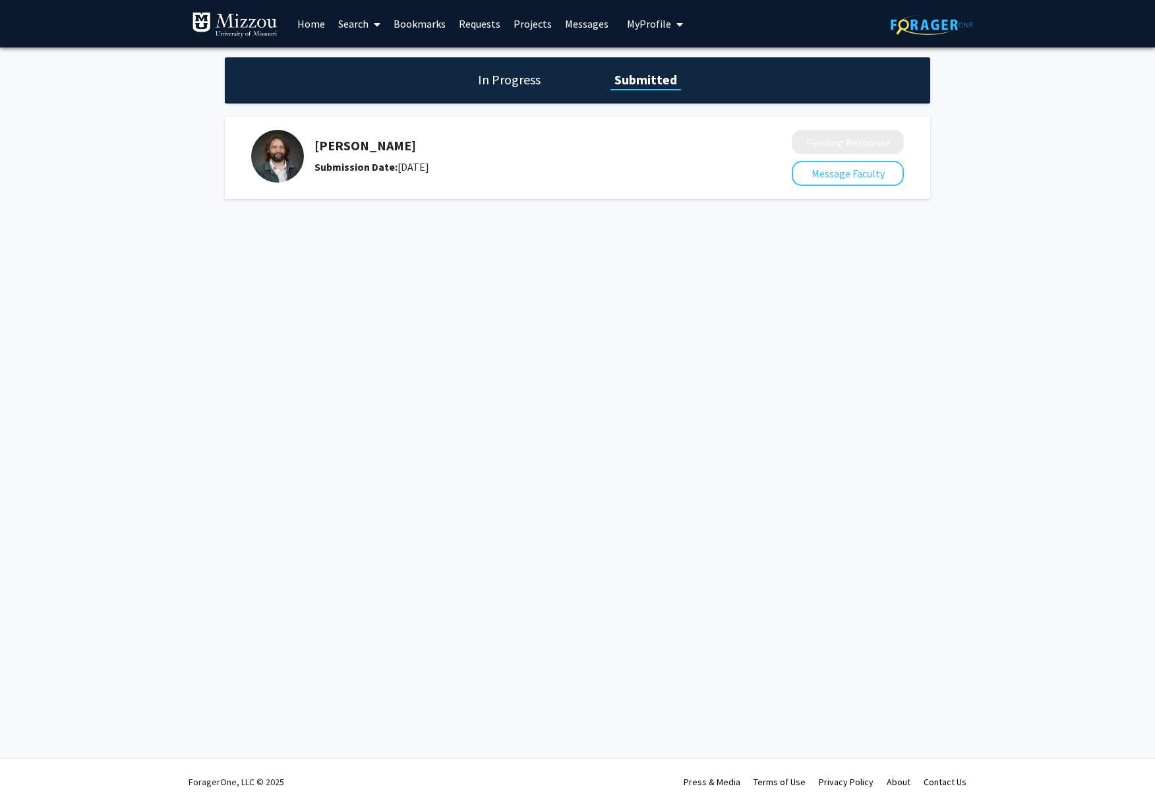  Describe the element at coordinates (847, 142) in the screenshot. I see `button: Pending Response` at that location.